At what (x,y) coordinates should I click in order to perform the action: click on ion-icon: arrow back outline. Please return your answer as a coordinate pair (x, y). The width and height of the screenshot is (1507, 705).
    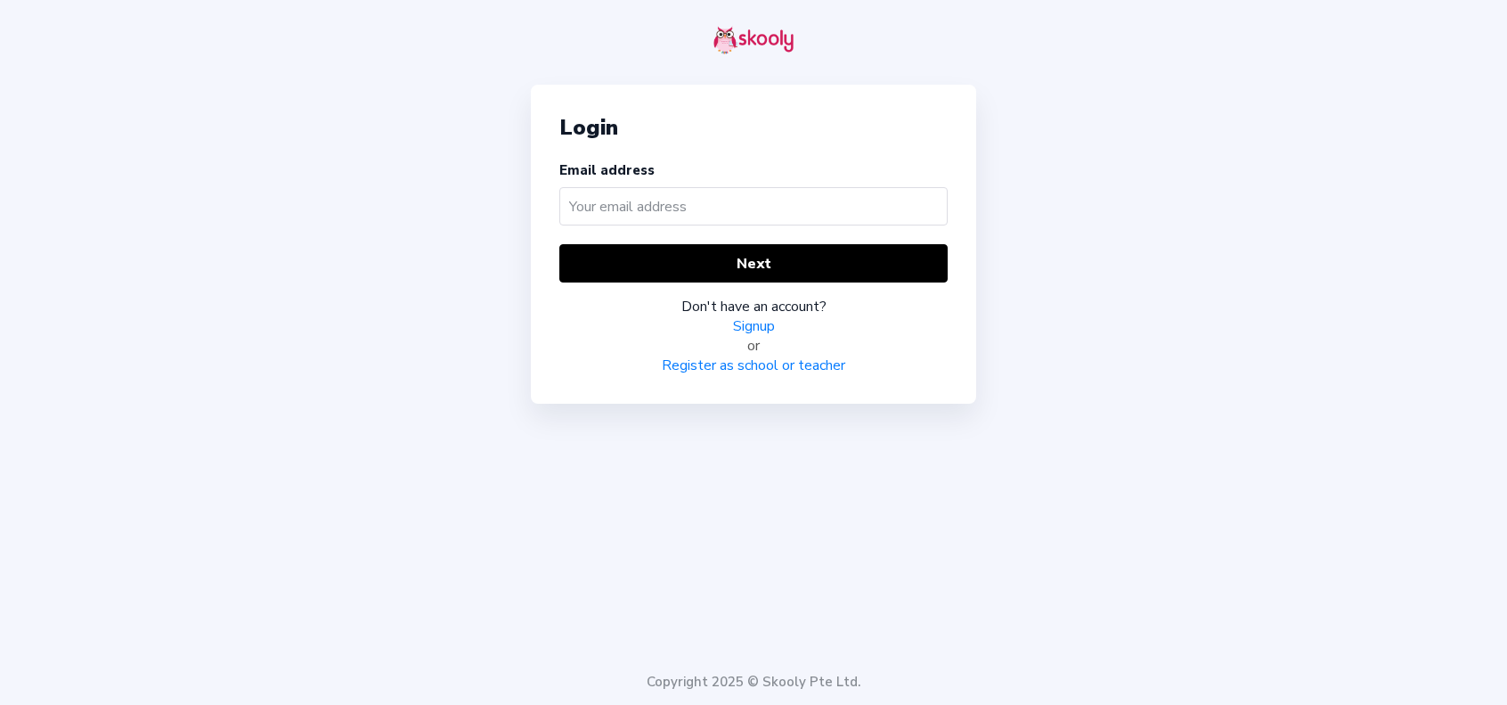
    Looking at the image, I should click on (541, 42).